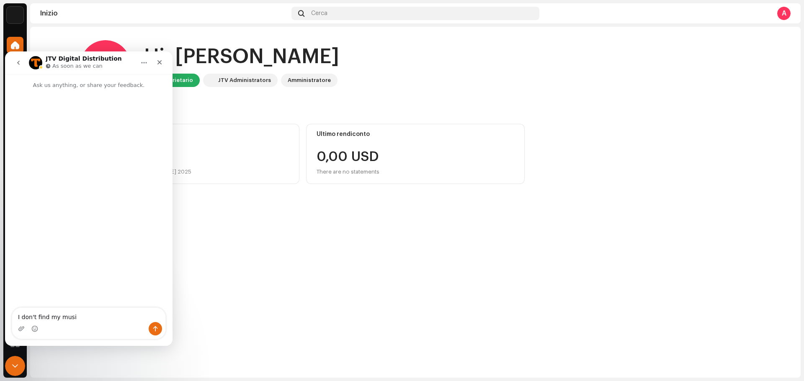 This screenshot has width=804, height=381. What do you see at coordinates (190, 154) in the screenshot?
I see `re-o-card-value: Saldo` at bounding box center [190, 154].